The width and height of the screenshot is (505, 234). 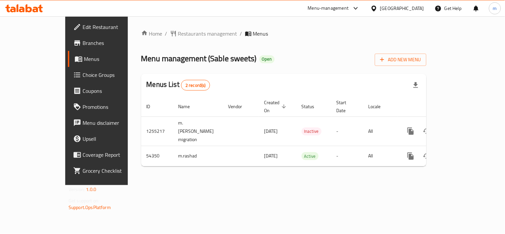 I want to click on th: Actions, so click(x=434, y=106).